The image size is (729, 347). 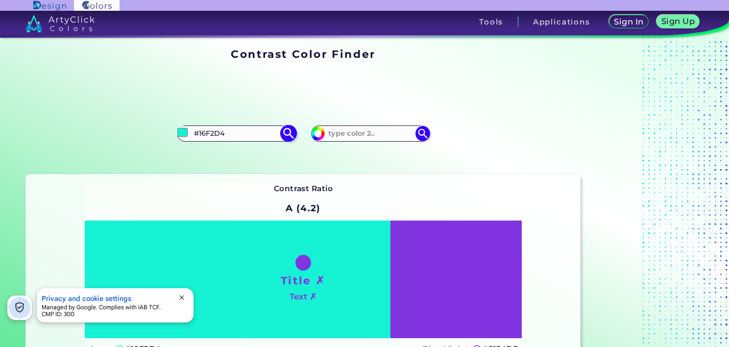 What do you see at coordinates (678, 21) in the screenshot?
I see `h5: Sign Up` at bounding box center [678, 21].